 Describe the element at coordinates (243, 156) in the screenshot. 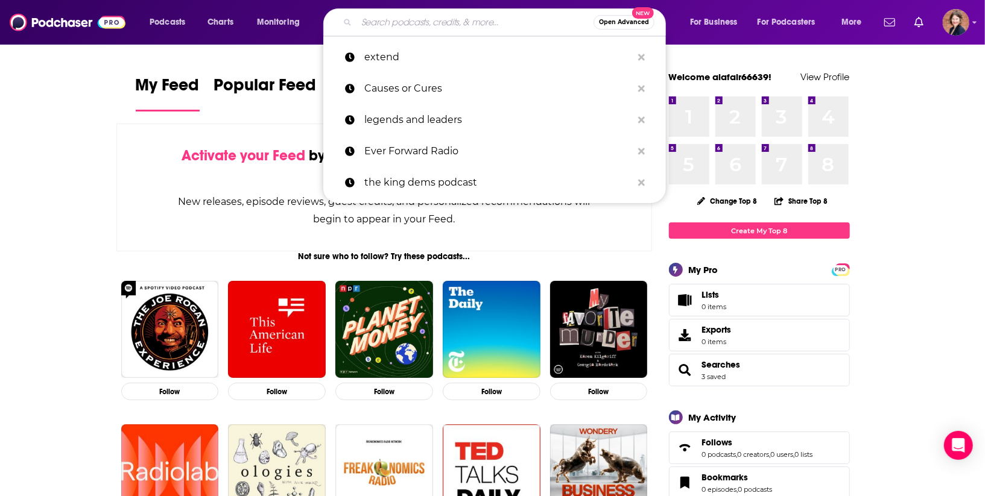

I see `span: Activate your Feed` at that location.